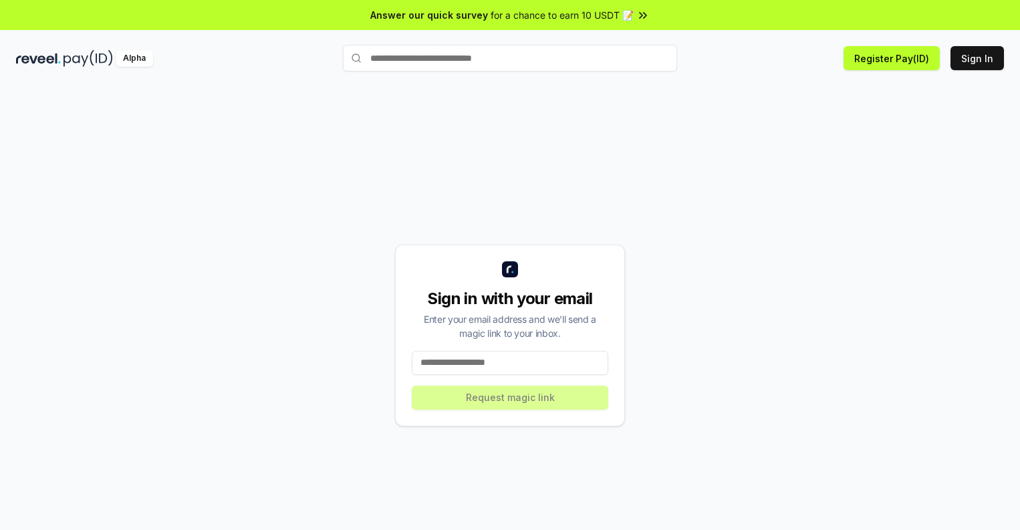 Image resolution: width=1020 pixels, height=530 pixels. Describe the element at coordinates (510, 299) in the screenshot. I see `div: Sign in with your email` at that location.